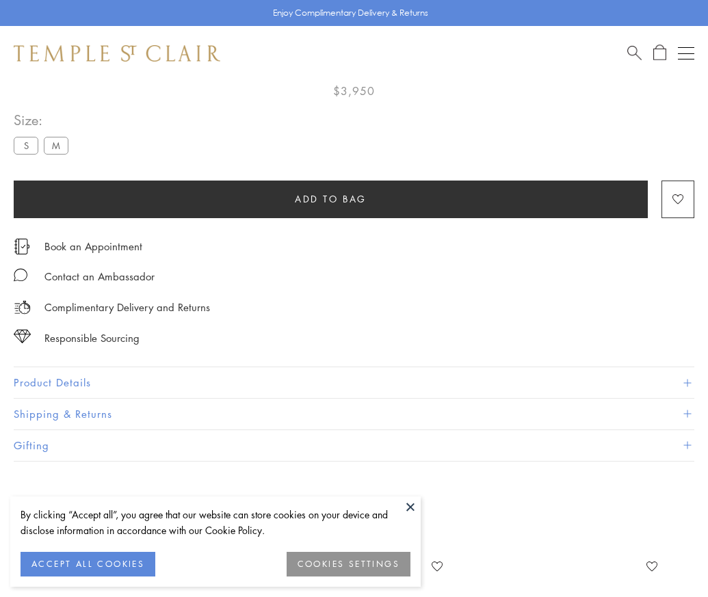 The image size is (708, 597). I want to click on img: icon_sourcing.svg, so click(22, 336).